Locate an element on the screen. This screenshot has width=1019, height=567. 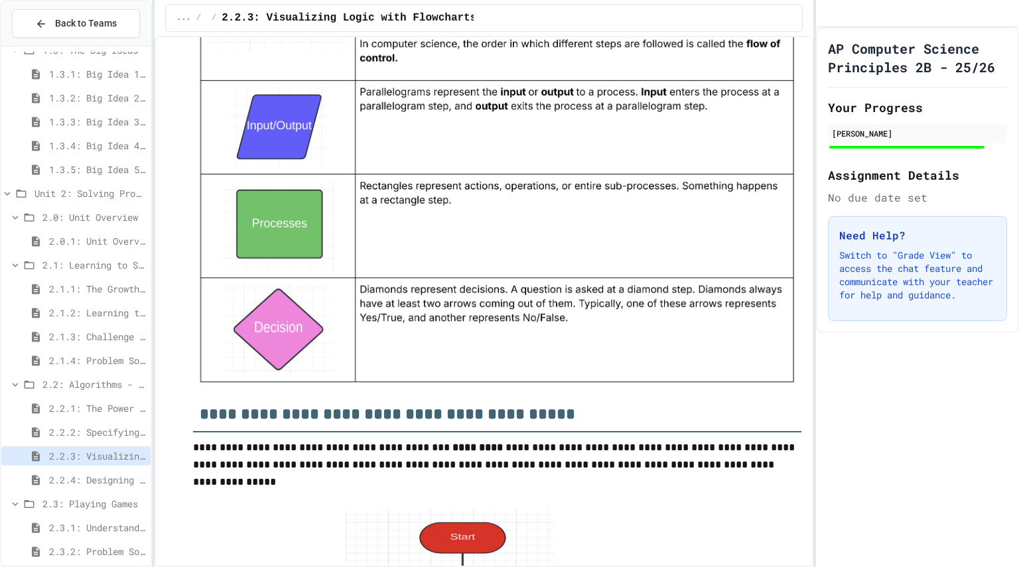
span: 1.3.4: Big Idea 4 - Computing Systems and Networks is located at coordinates (97, 145).